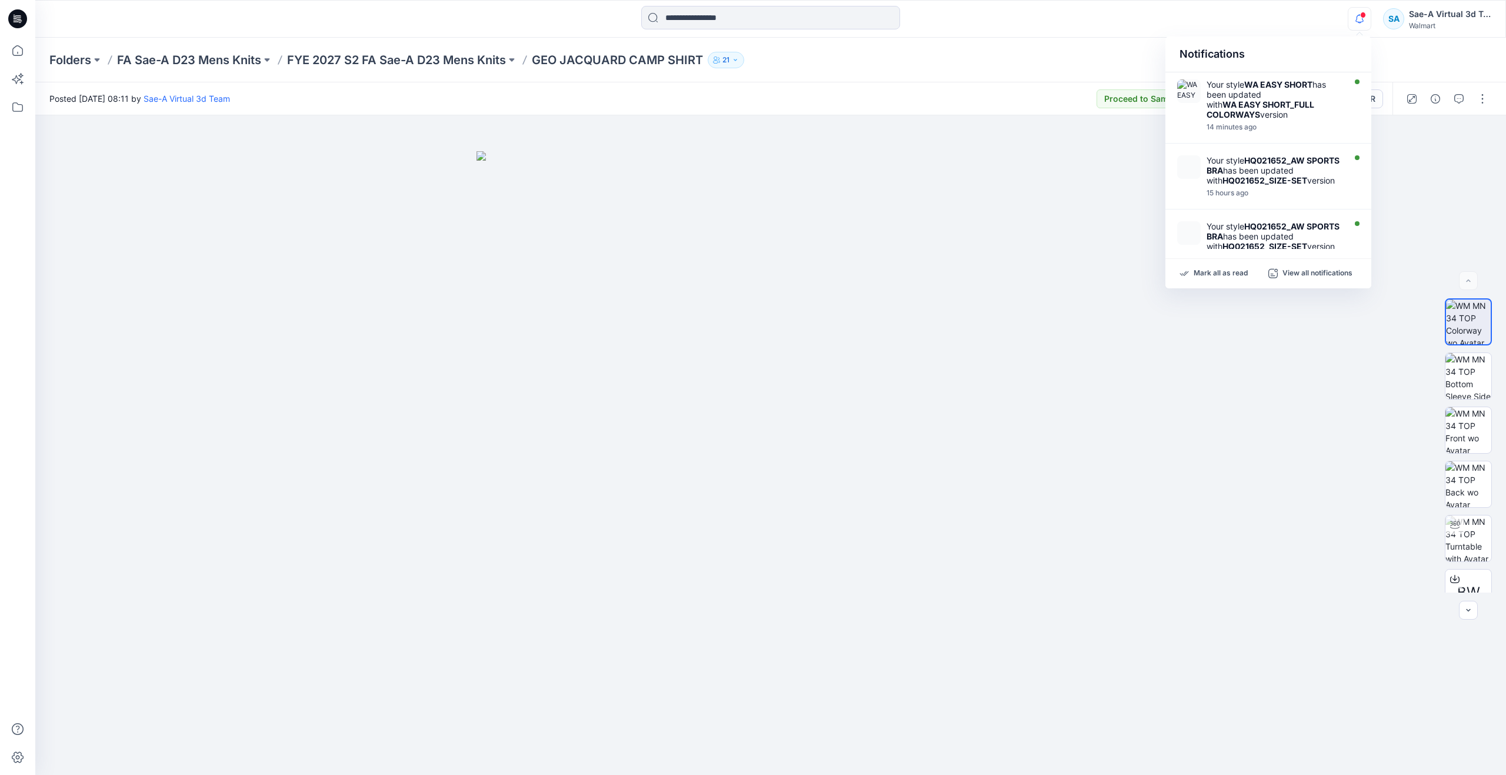  What do you see at coordinates (1468, 376) in the screenshot?
I see `img: WM MN 34 TOP Bottom Sleeve Side Long Slv 2` at bounding box center [1468, 376].